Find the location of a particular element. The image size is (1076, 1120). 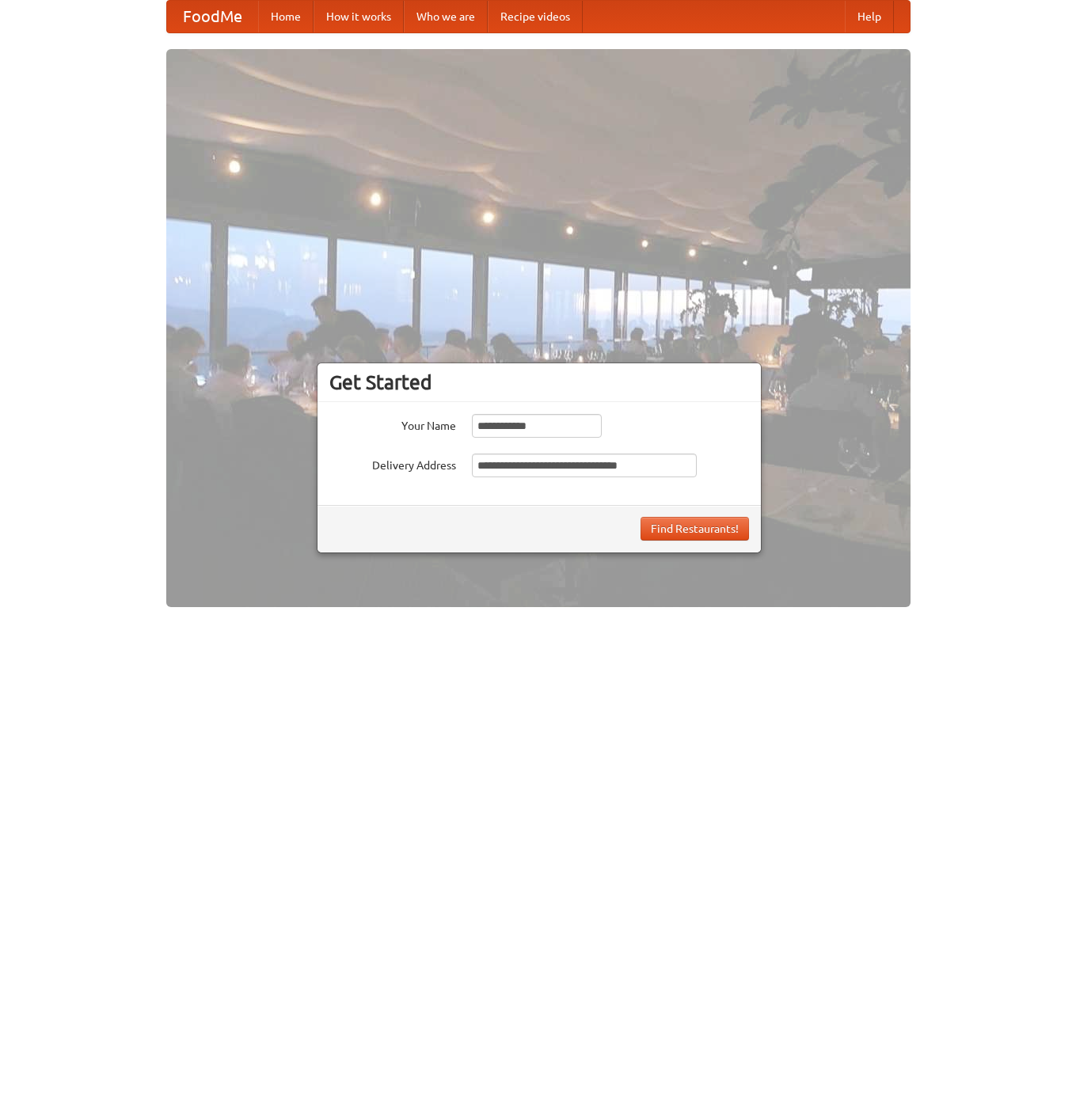

button: Find Restaurants! is located at coordinates (694, 529).